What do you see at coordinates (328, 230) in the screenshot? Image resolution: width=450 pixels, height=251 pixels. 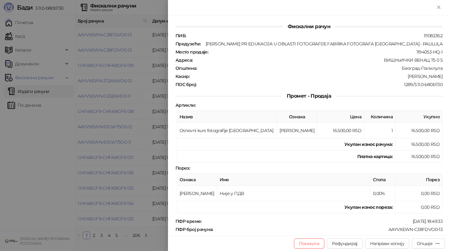 I see `div: AAYVXEWN-C38FDVO0-13` at bounding box center [328, 230].